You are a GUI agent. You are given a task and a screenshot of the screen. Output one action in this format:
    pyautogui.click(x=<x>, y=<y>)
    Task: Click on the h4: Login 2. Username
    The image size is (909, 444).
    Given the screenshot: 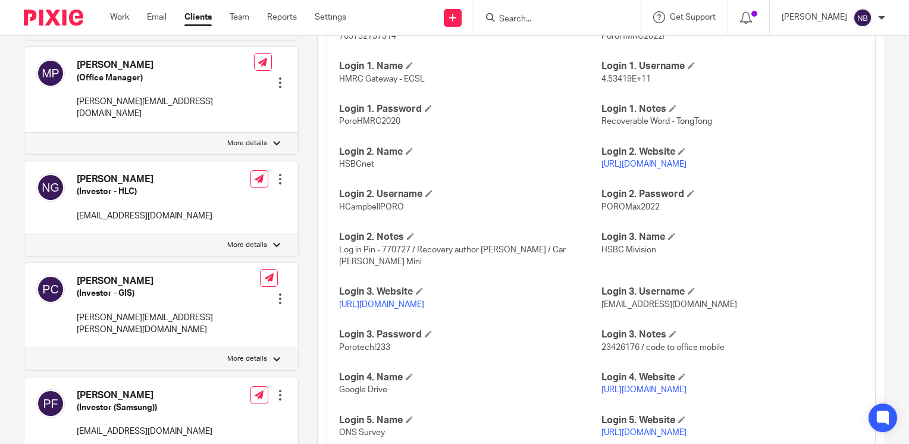 What is the action you would take?
    pyautogui.click(x=470, y=194)
    